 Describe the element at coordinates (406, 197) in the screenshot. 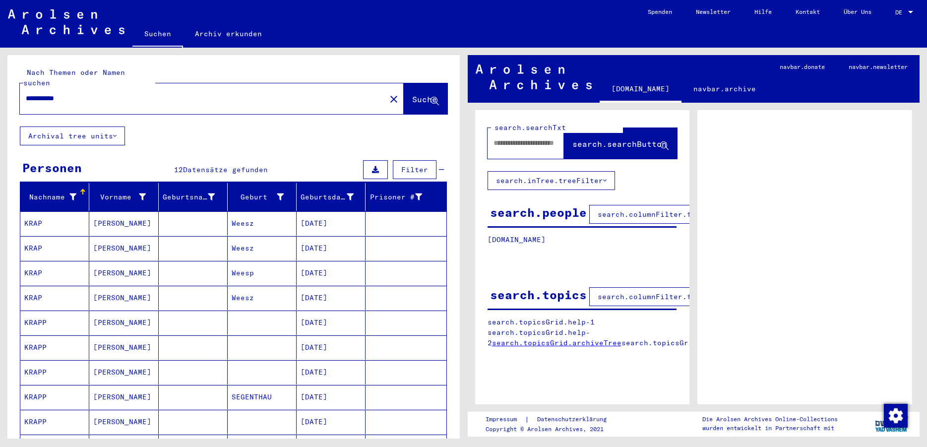

I see `mat-header-cell: Prisoner #` at that location.